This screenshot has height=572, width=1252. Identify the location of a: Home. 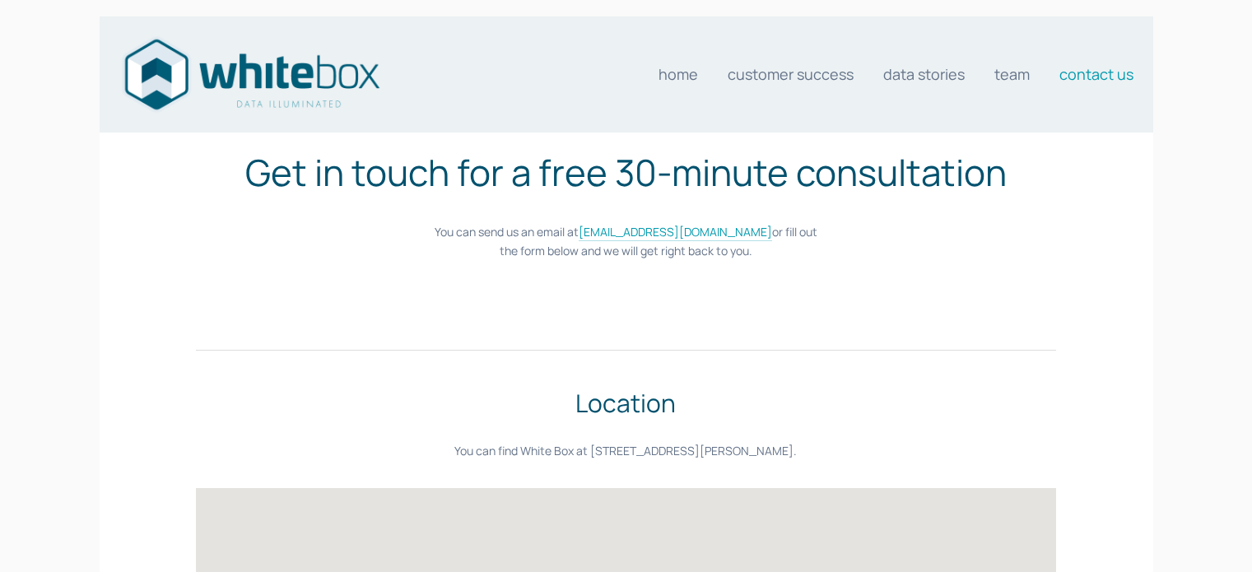
(678, 74).